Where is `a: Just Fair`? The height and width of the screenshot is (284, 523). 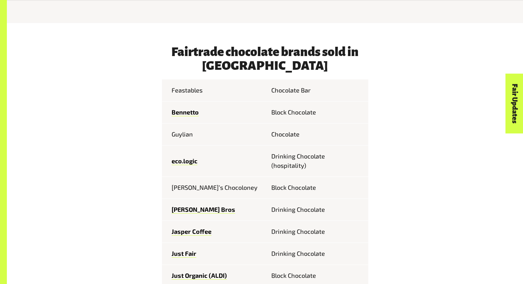 a: Just Fair is located at coordinates (184, 253).